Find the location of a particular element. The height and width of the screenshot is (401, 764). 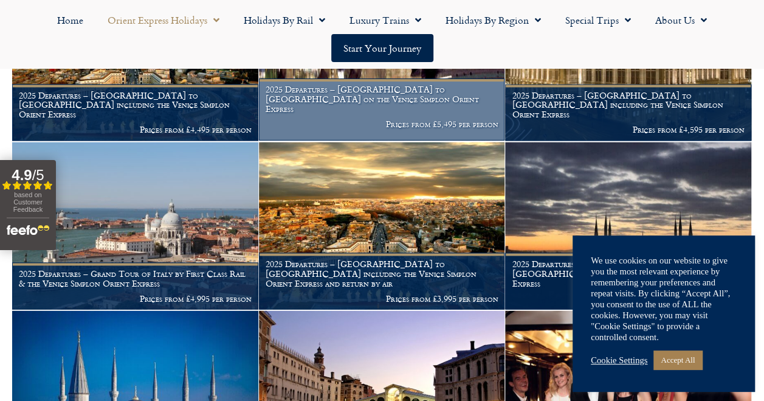

a: Start your Journey is located at coordinates (383, 48).